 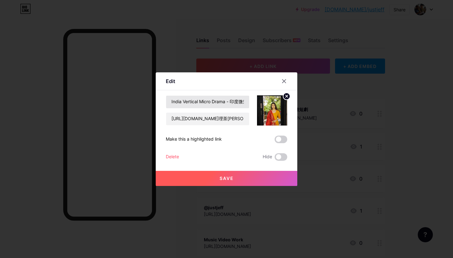 What do you see at coordinates (227, 178) in the screenshot?
I see `button: Save` at bounding box center [227, 178].